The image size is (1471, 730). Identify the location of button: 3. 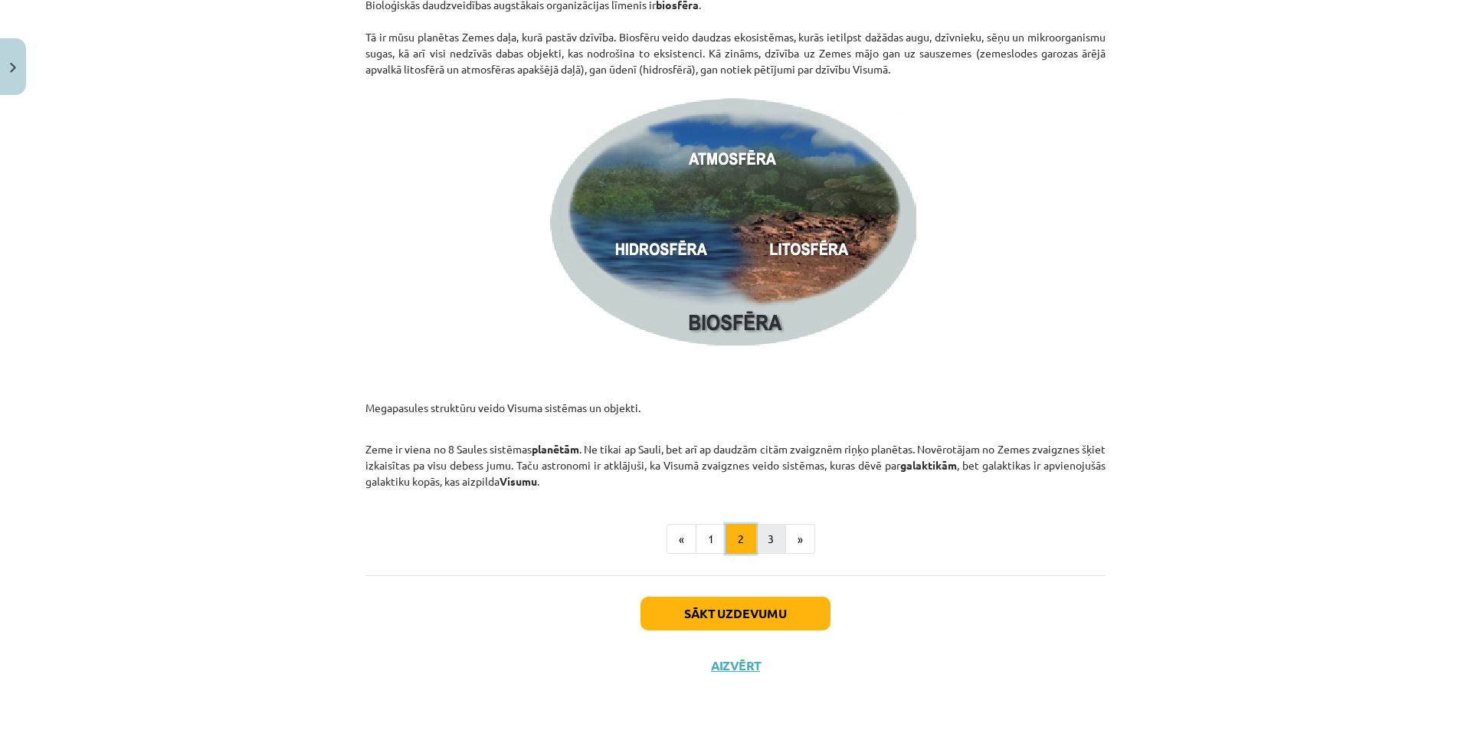
(771, 539).